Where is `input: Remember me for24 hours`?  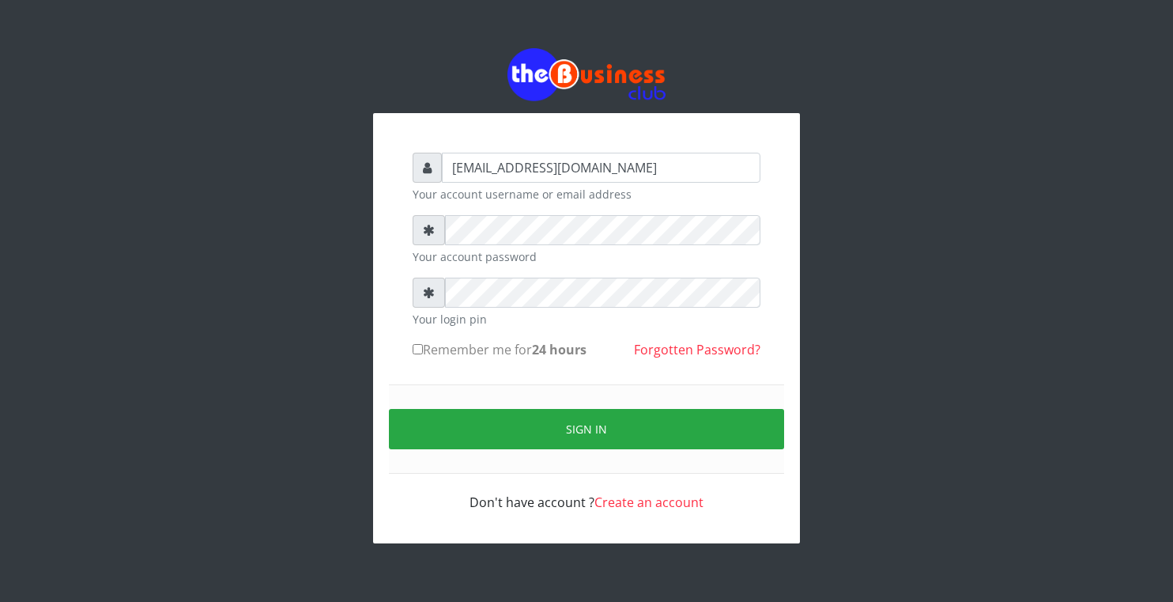 input: Remember me for24 hours is located at coordinates (417, 349).